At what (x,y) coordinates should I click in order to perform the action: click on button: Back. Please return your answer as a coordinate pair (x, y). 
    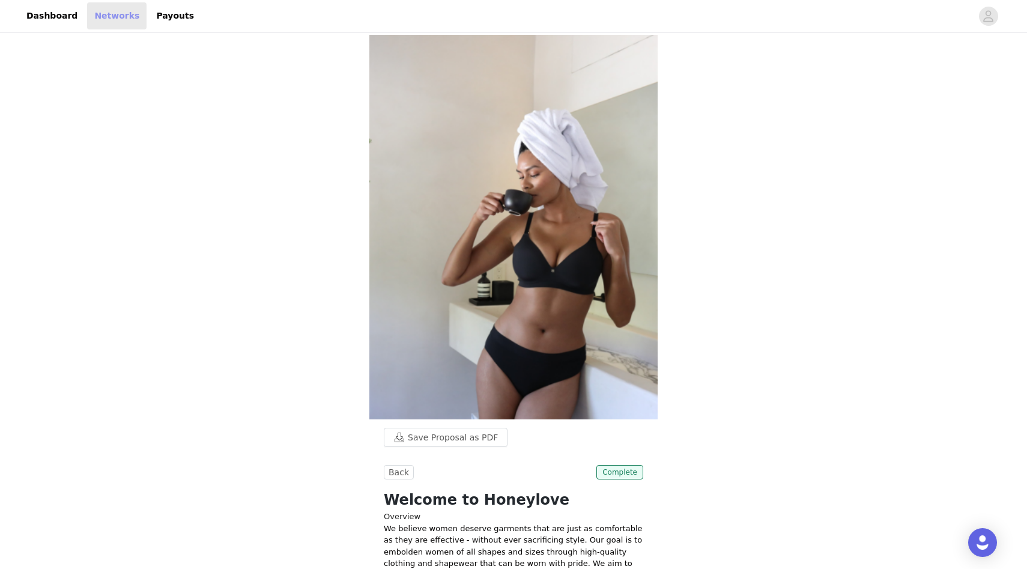
    Looking at the image, I should click on (399, 472).